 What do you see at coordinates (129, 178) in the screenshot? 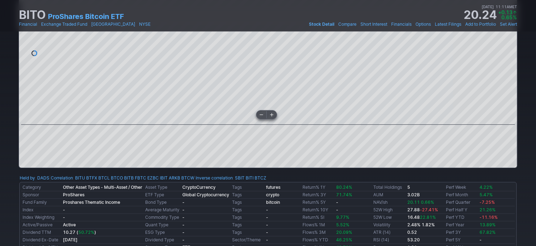
I see `a: BITB` at bounding box center [129, 178].